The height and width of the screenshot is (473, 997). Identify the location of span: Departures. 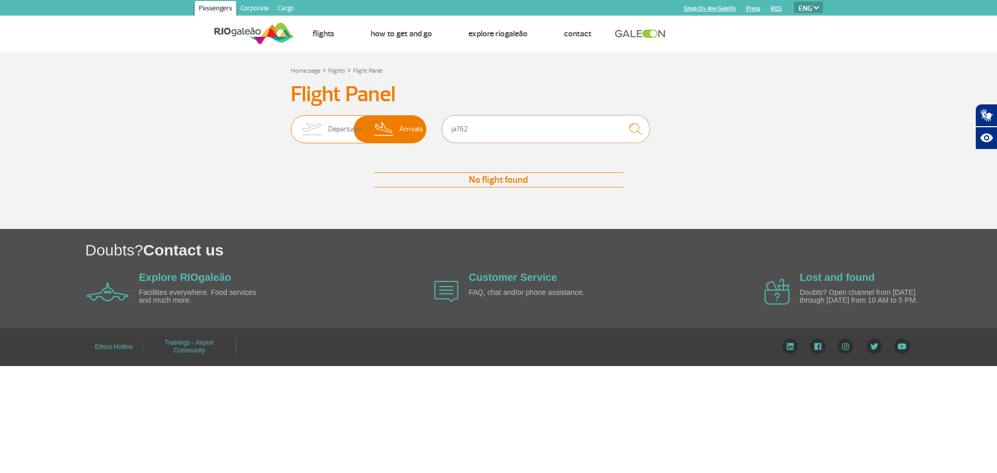
(345, 129).